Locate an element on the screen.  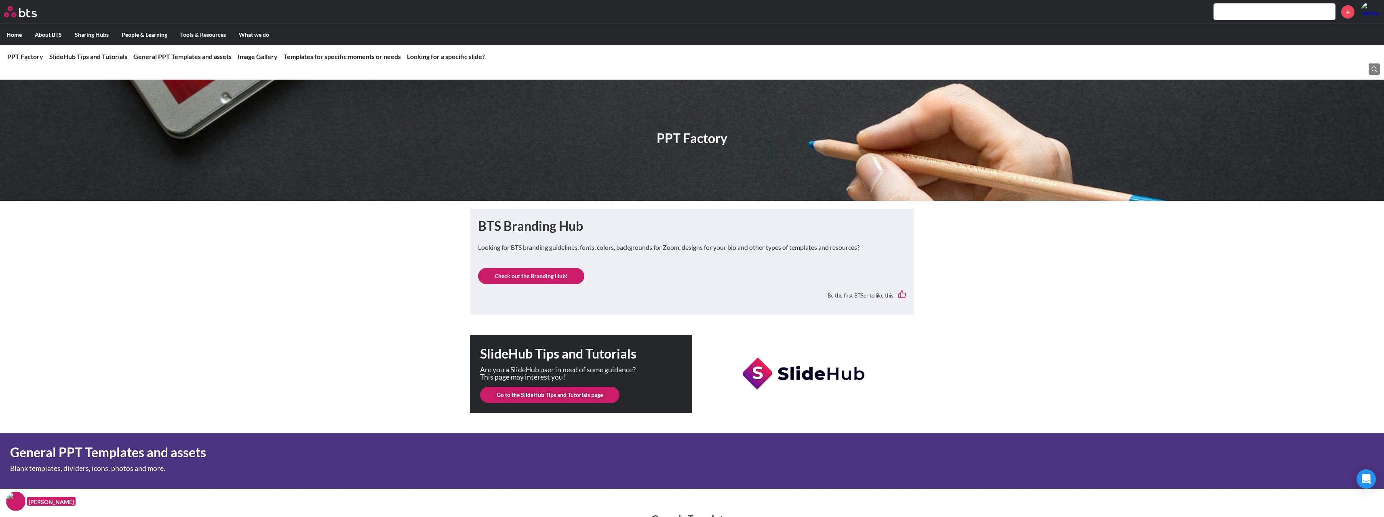
a: Profile is located at coordinates (1370, 12).